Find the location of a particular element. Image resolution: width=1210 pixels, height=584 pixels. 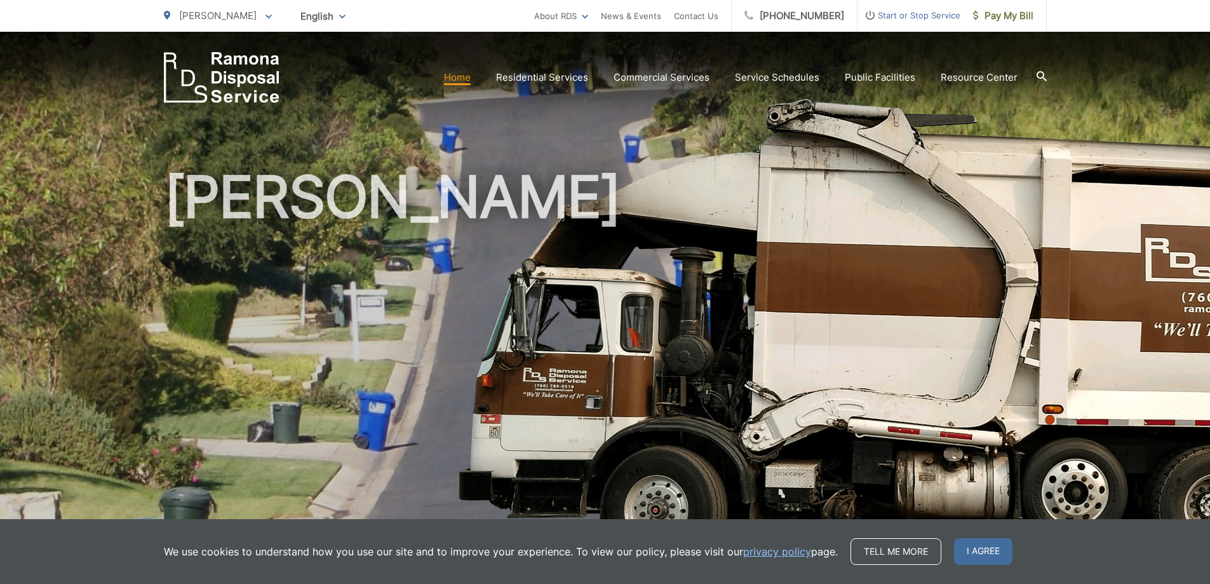

a: Home is located at coordinates (457, 77).